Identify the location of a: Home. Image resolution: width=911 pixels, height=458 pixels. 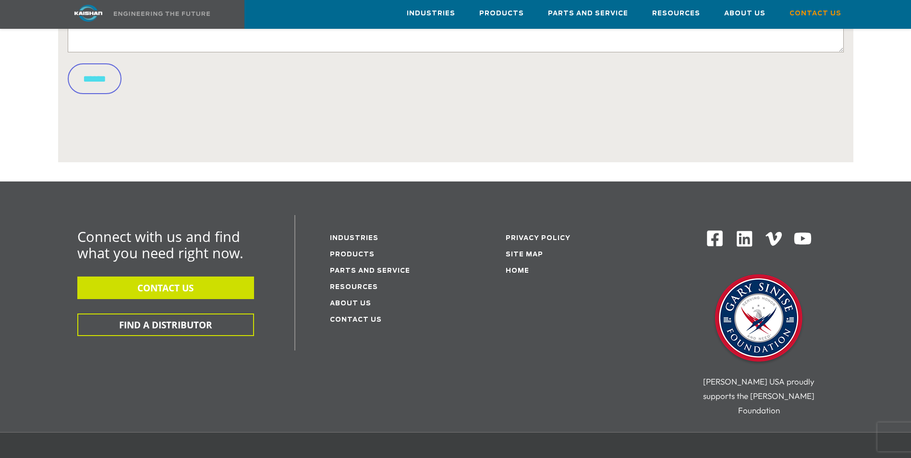
(517, 271).